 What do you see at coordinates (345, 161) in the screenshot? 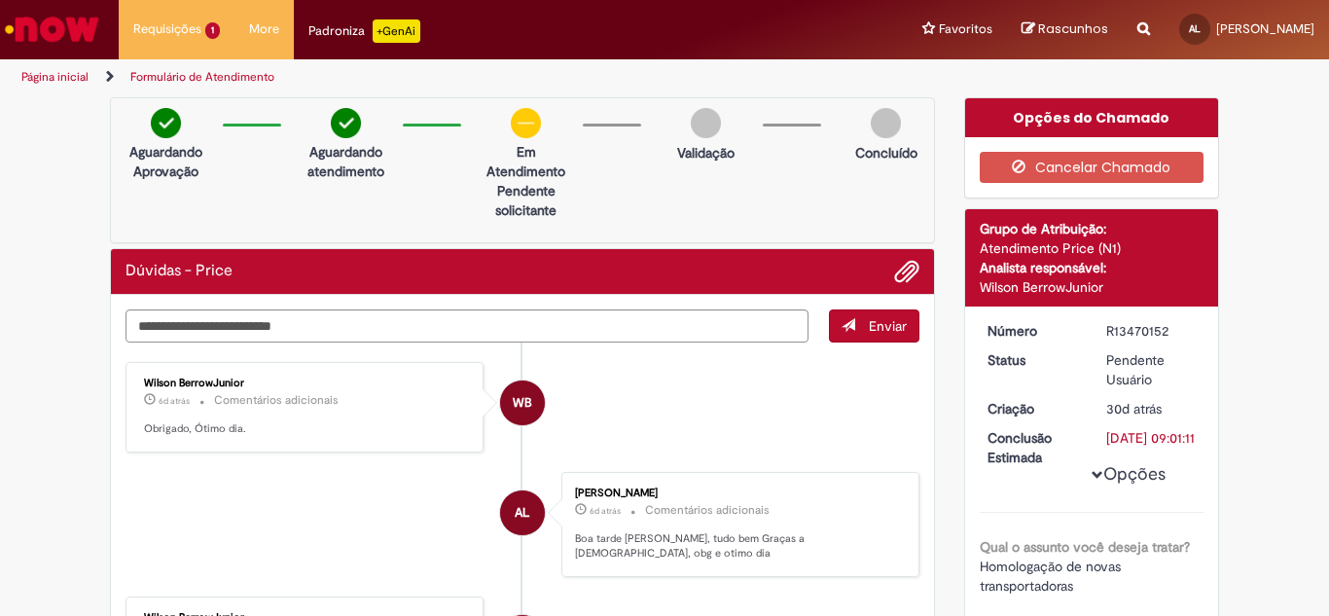
I see `p: Aguardando atendimento` at bounding box center [345, 161].